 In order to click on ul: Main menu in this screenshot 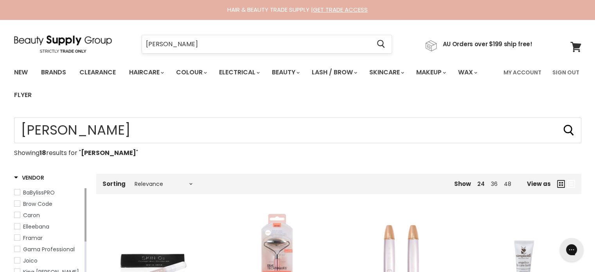, I will do `click(254, 84)`.